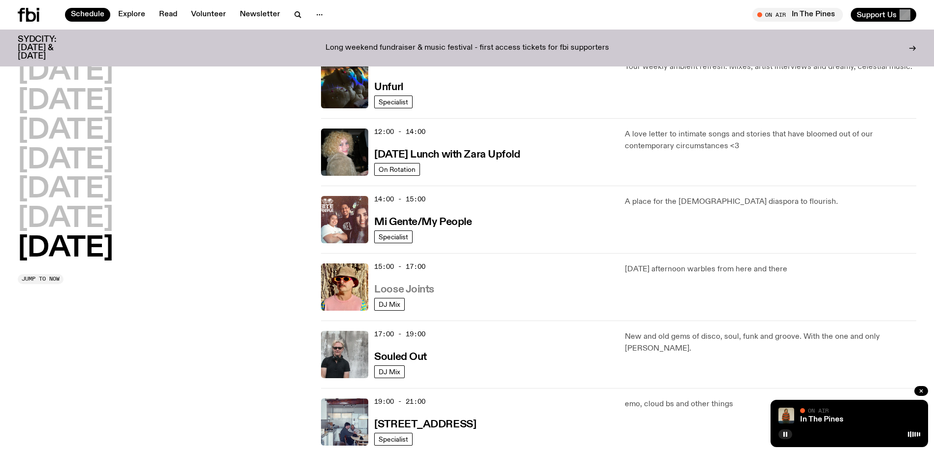 Image resolution: width=934 pixels, height=453 pixels. Describe the element at coordinates (400, 199) in the screenshot. I see `span: 14:00 - 15:00` at that location.